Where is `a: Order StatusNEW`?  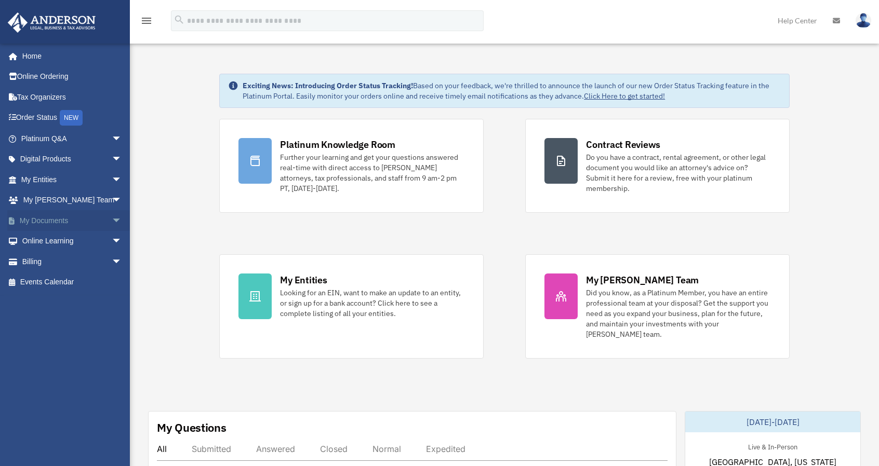
a: Order StatusNEW is located at coordinates (72, 118).